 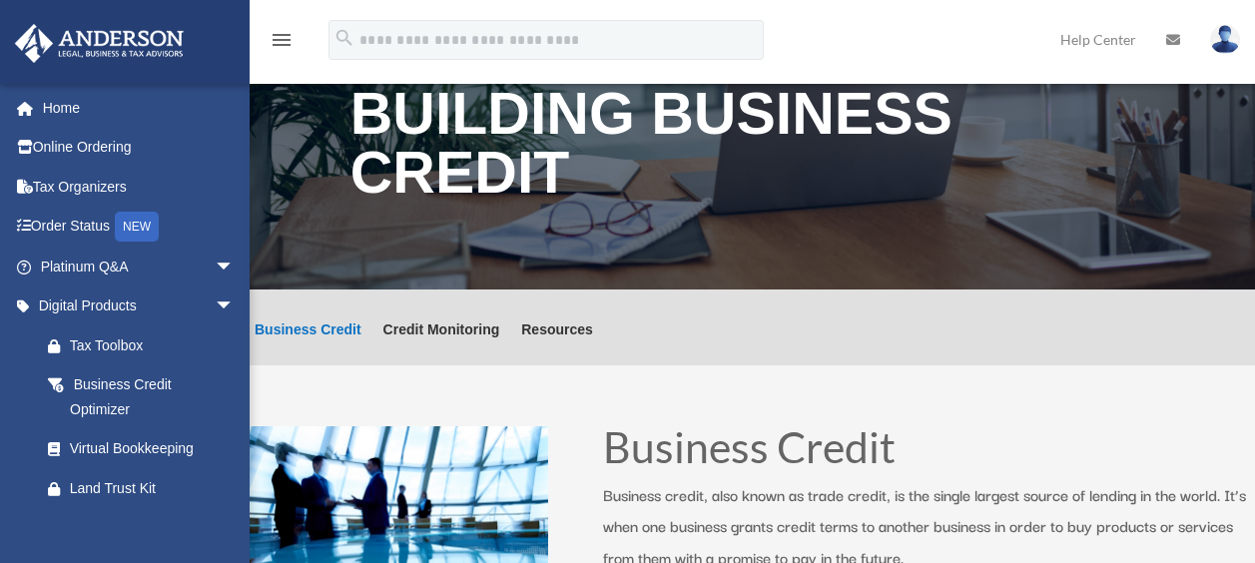 What do you see at coordinates (99, 43) in the screenshot?
I see `img: Anderson Advisors Platinum Portal` at bounding box center [99, 43].